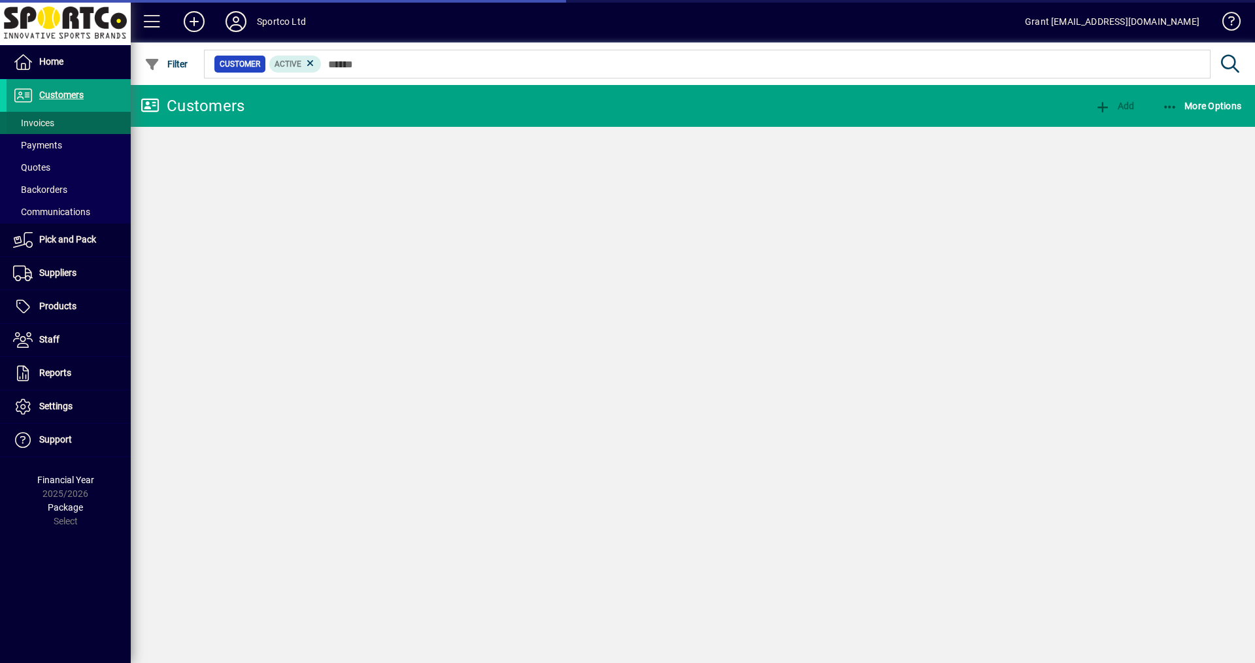 The width and height of the screenshot is (1255, 663). What do you see at coordinates (1202, 106) in the screenshot?
I see `span: More Options` at bounding box center [1202, 106].